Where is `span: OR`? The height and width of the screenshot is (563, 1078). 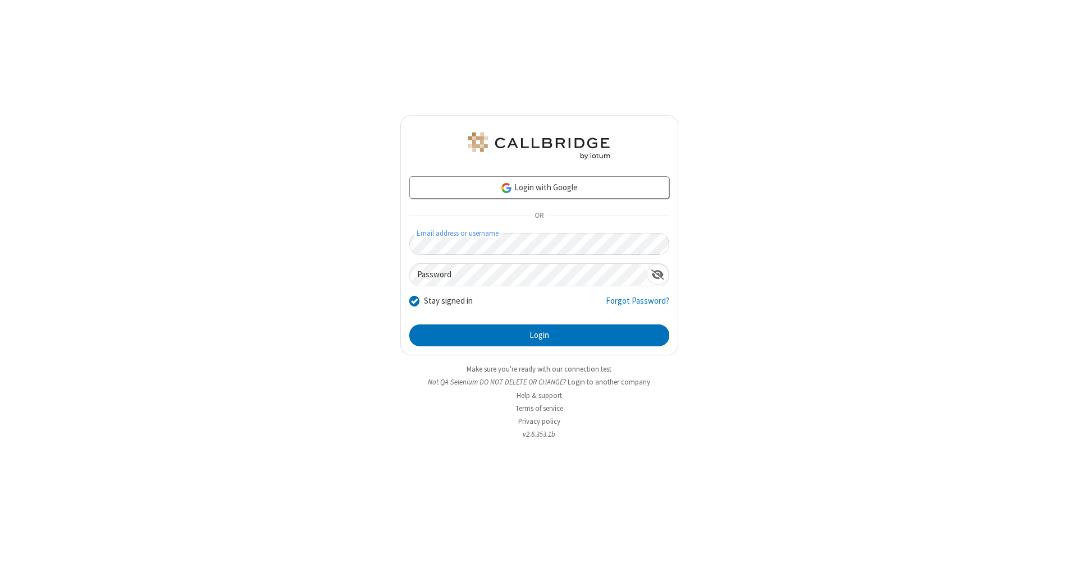
span: OR is located at coordinates (539, 216).